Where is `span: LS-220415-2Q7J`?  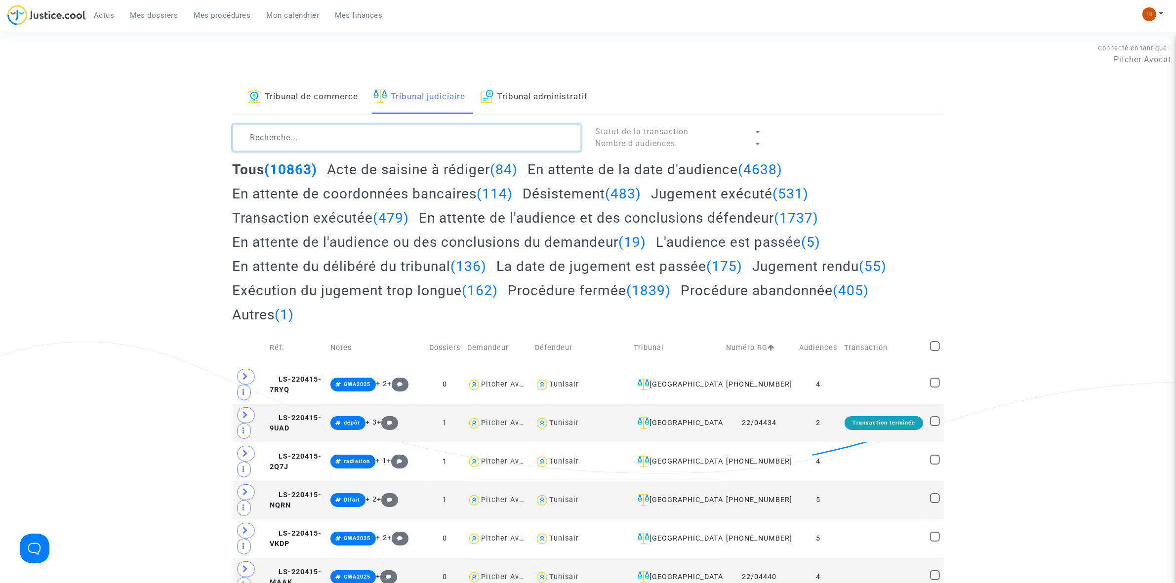 span: LS-220415-2Q7J is located at coordinates (295, 462).